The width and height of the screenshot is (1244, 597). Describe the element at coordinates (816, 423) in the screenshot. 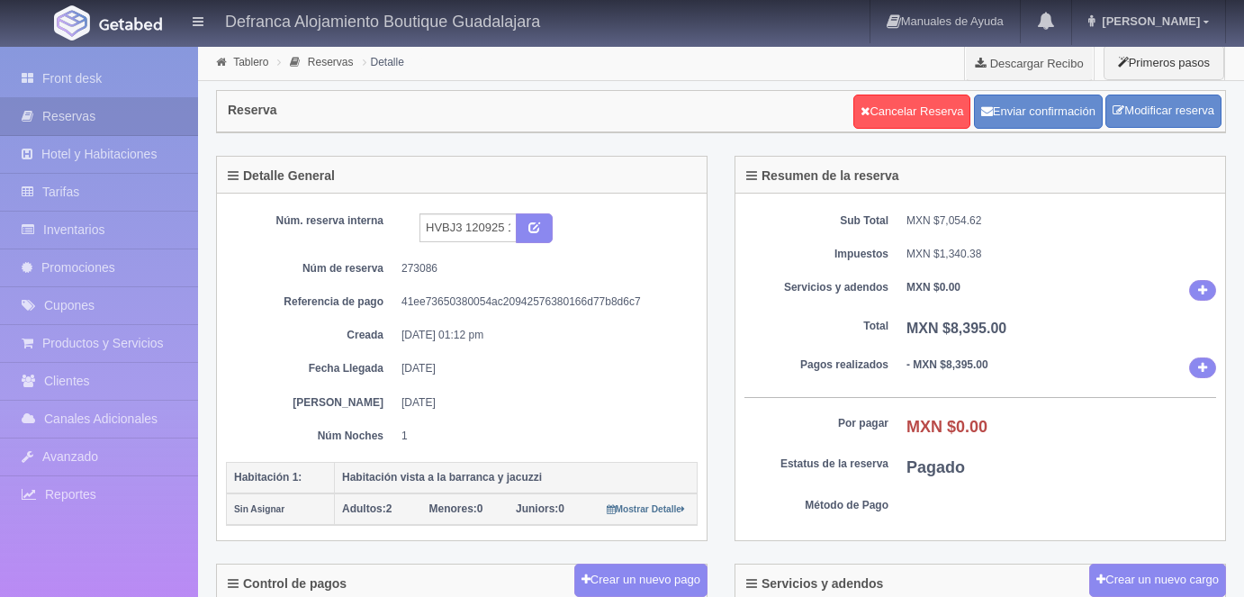

I see `dt: Por pagar` at that location.